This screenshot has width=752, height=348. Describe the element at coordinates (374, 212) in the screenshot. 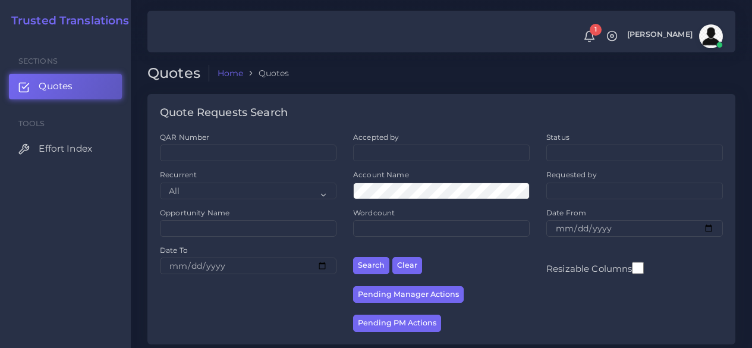

I see `label: Wordcount` at that location.